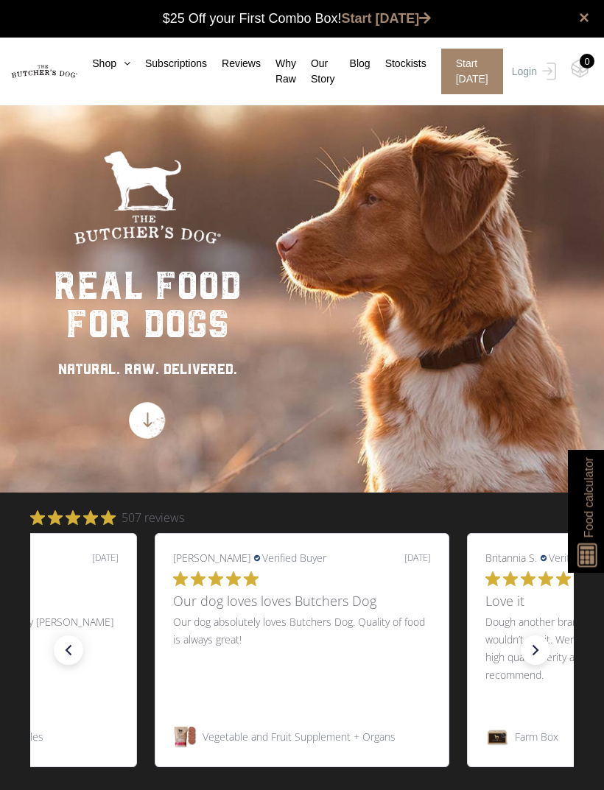 Image resolution: width=604 pixels, height=790 pixels. What do you see at coordinates (302, 650) in the screenshot?
I see `li: slide 1 out of 7` at bounding box center [302, 650].